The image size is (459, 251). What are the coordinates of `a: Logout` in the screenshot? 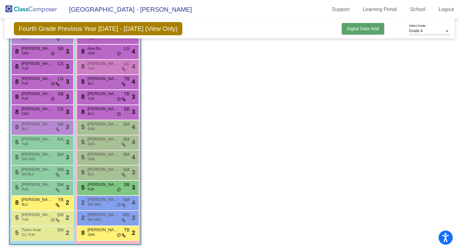 It's located at (446, 9).